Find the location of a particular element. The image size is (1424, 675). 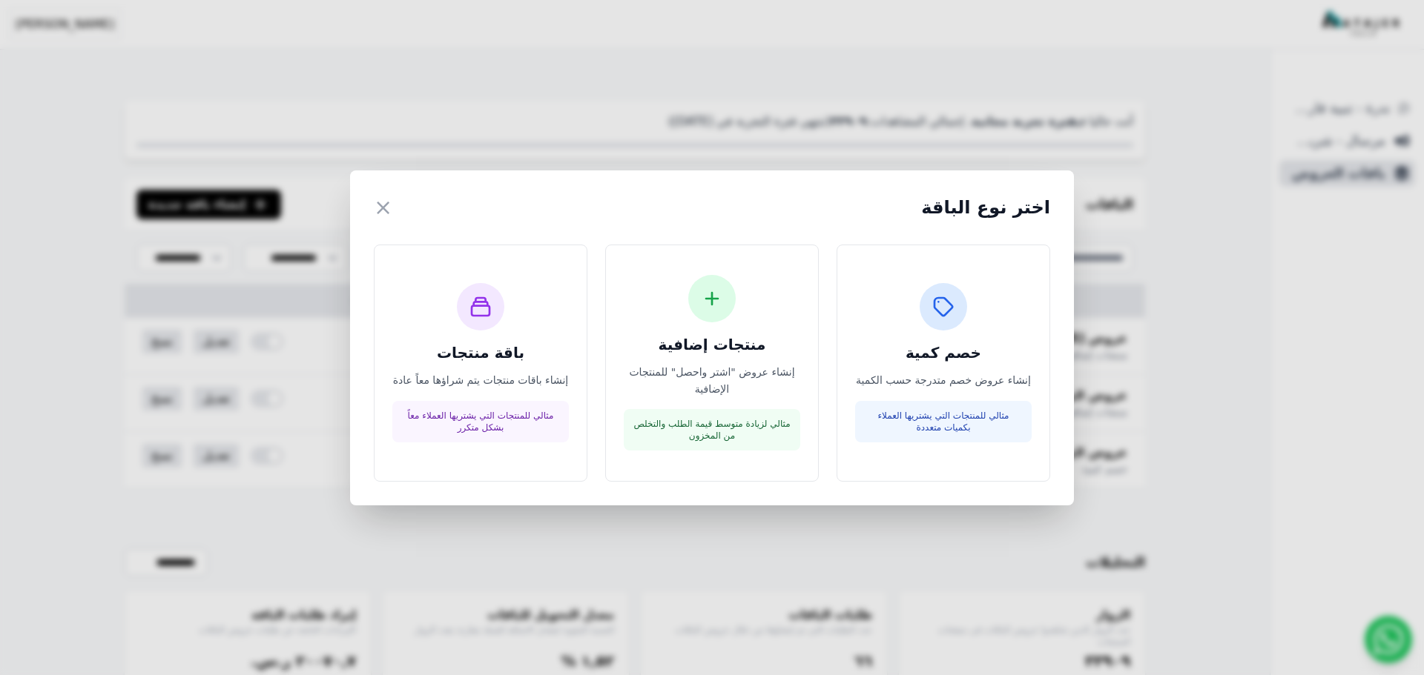

p: مثالي للمنتجات التي يشتريها العملاء بكميات متعددة is located at coordinates (943, 422).